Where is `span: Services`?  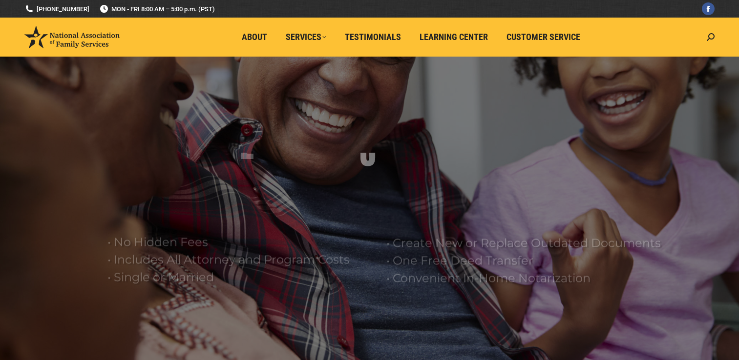 span: Services is located at coordinates (306, 37).